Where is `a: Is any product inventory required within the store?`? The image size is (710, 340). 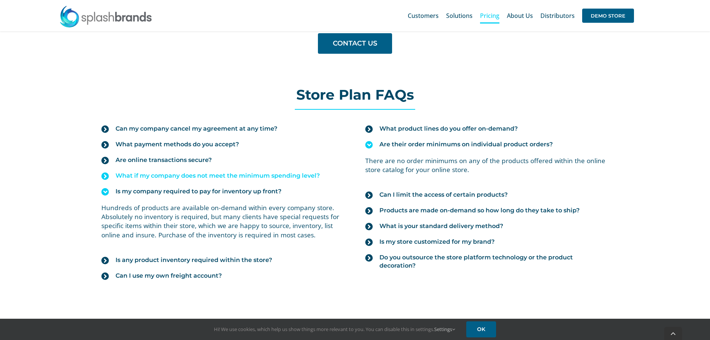 a: Is any product inventory required within the store? is located at coordinates (223, 260).